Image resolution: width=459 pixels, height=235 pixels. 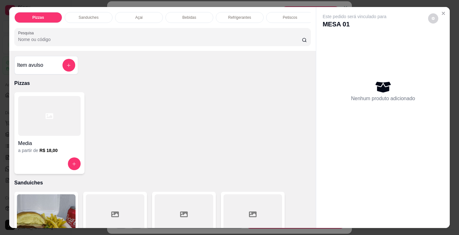 What do you see at coordinates (69, 65) in the screenshot?
I see `button: add-separate-item` at bounding box center [69, 65].